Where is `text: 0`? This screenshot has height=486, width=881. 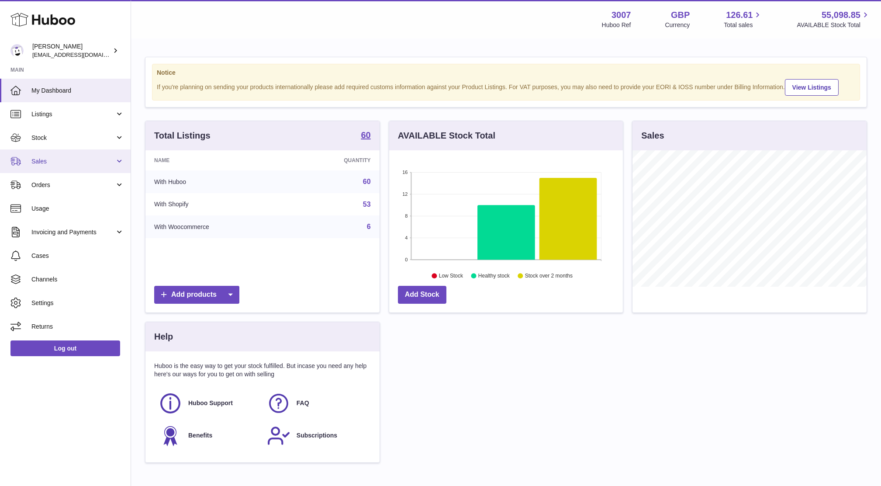 text: 0 is located at coordinates (406, 259).